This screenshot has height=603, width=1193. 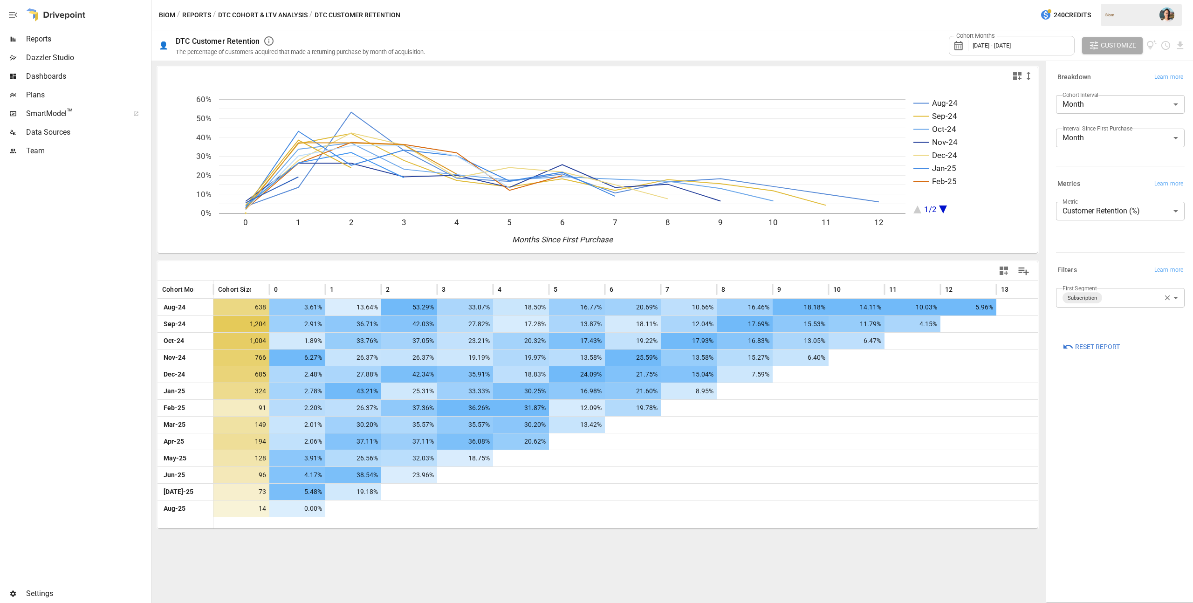 I want to click on text: 5, so click(x=509, y=222).